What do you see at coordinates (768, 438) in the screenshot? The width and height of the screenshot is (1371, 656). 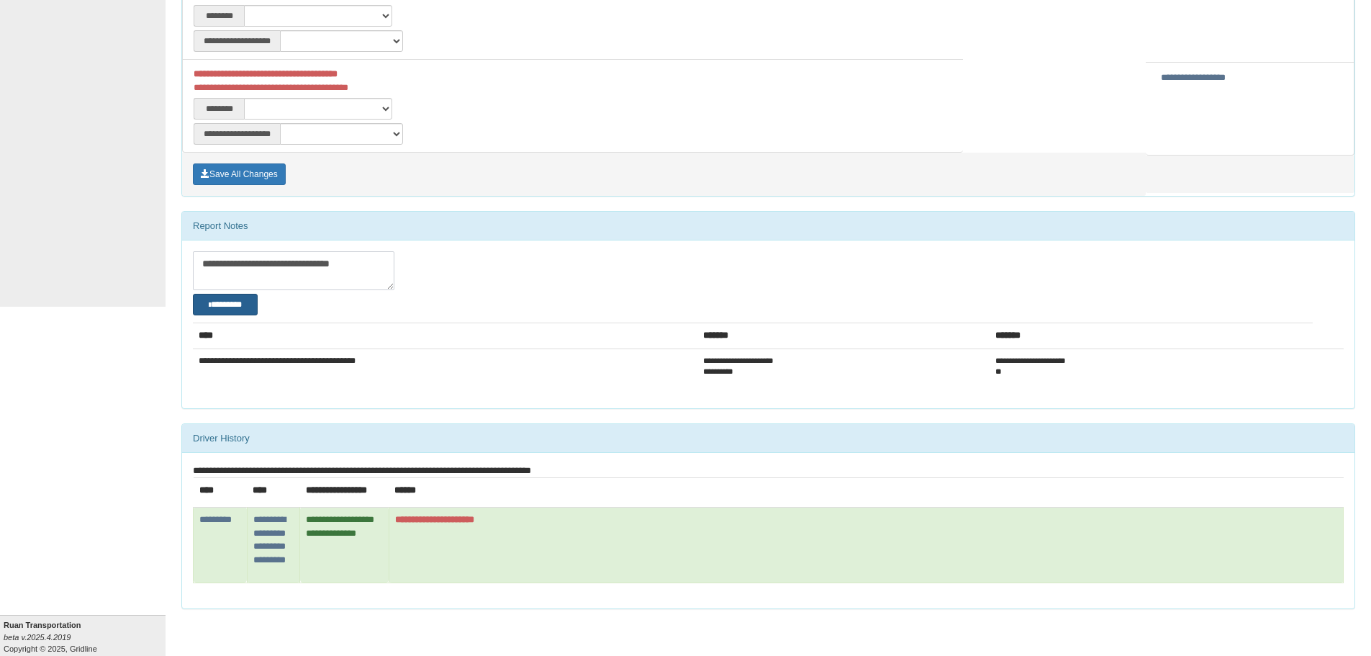 I see `div: Driver History` at bounding box center [768, 438].